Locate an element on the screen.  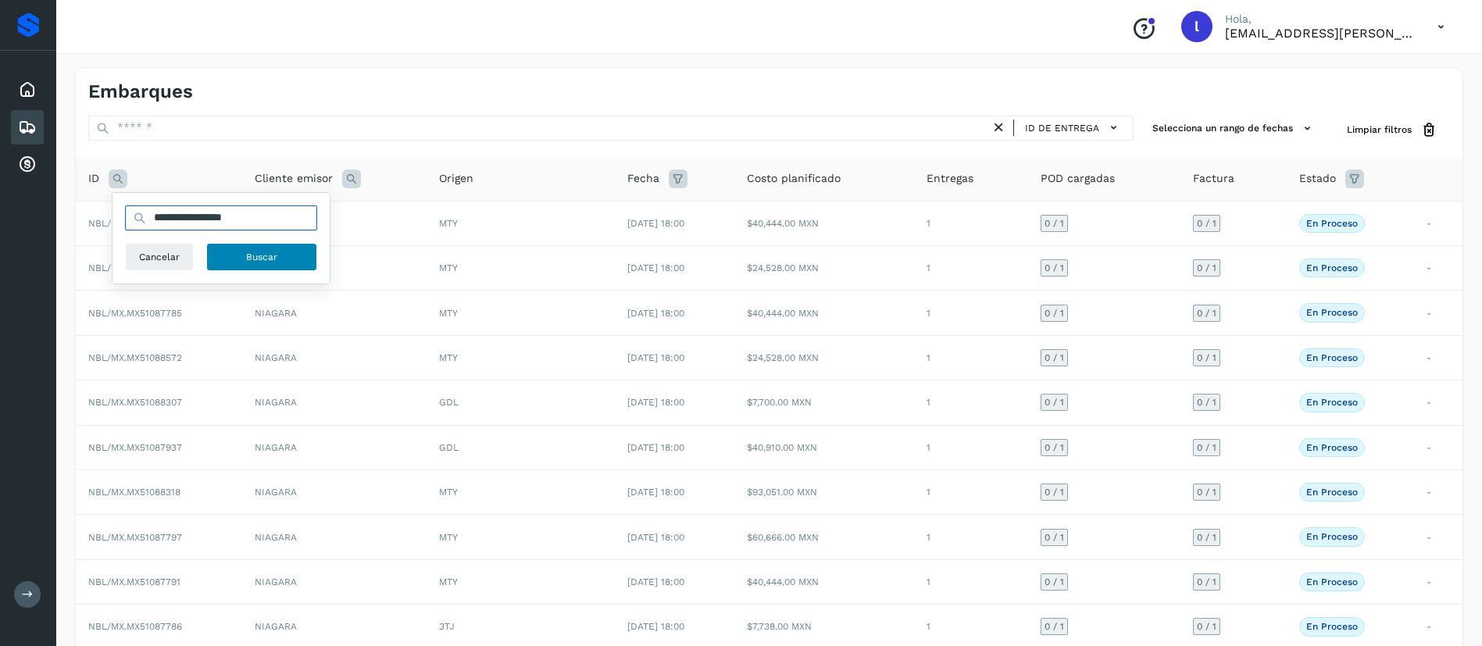
td: $60,666.00 MXN is located at coordinates (824, 537).